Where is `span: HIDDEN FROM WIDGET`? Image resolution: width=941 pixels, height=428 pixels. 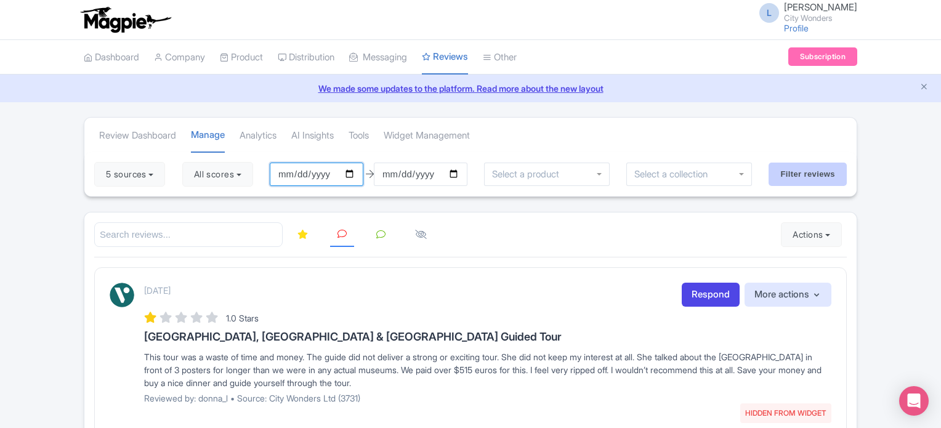
span: HIDDEN FROM WIDGET is located at coordinates (786, 413).